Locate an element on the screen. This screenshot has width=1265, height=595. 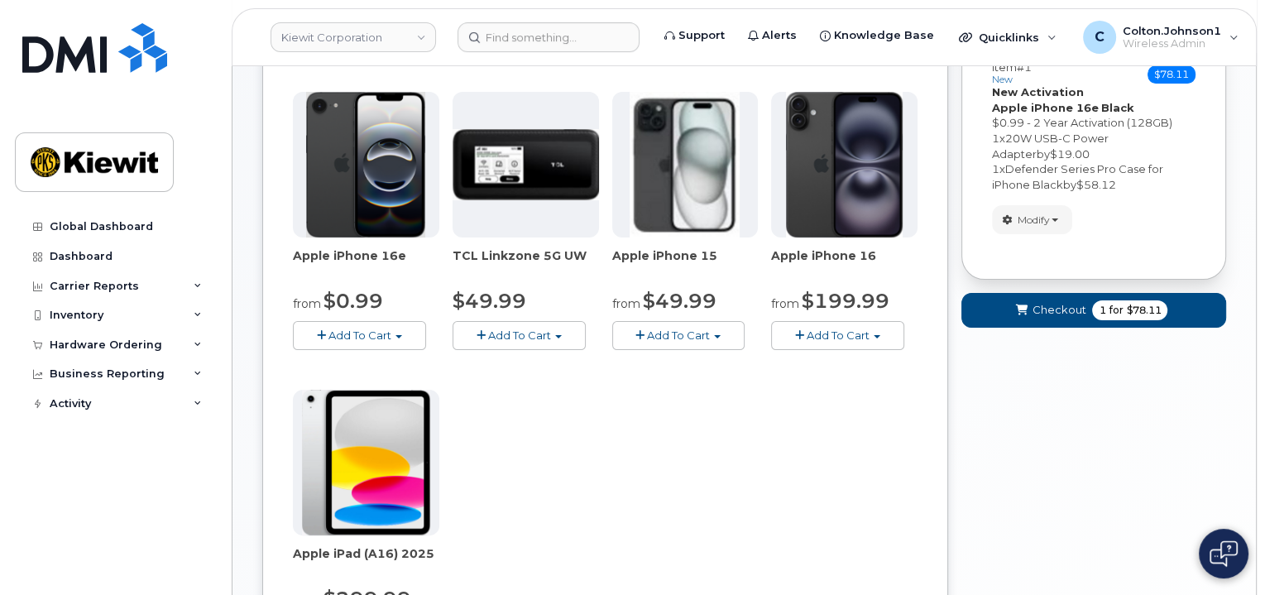
img: iphone_16_plus.png is located at coordinates (844, 165).